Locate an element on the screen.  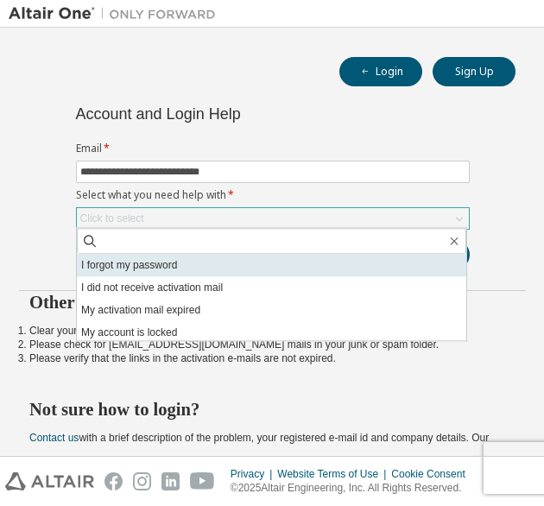
li: Clear your browser cookies and local storage, if you continue experiencing problems. is located at coordinates (272, 331).